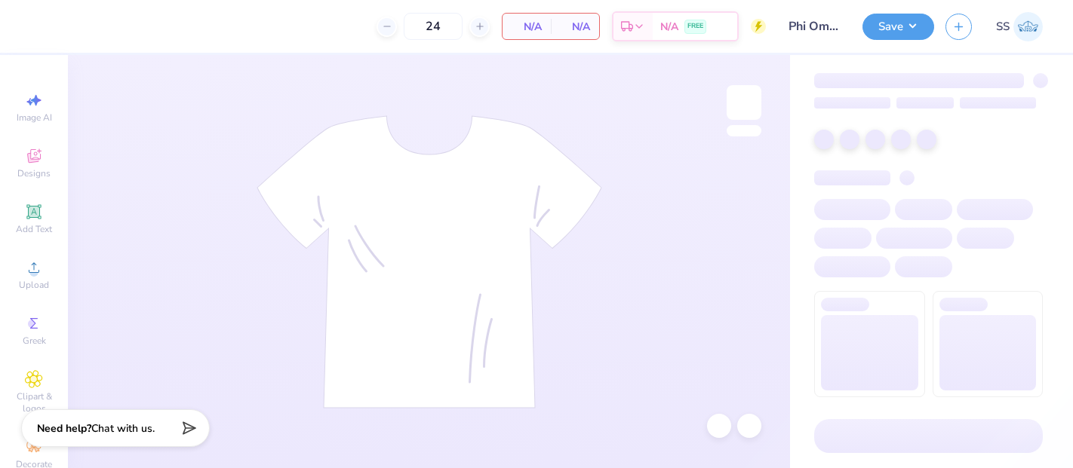 The width and height of the screenshot is (1073, 468). I want to click on span: SS, so click(1003, 26).